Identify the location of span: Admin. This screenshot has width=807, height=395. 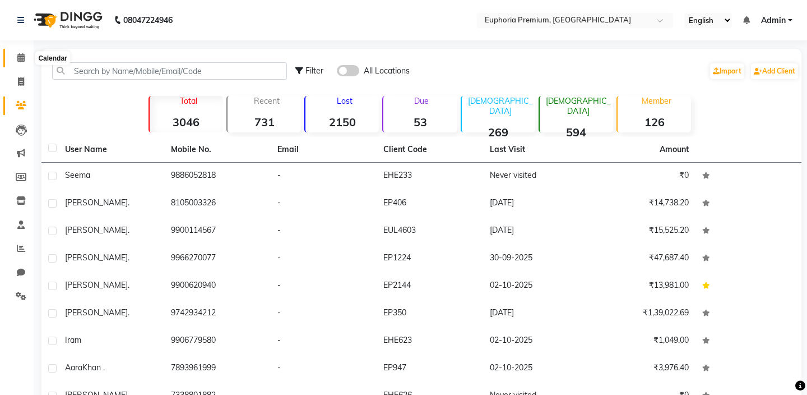
(773, 20).